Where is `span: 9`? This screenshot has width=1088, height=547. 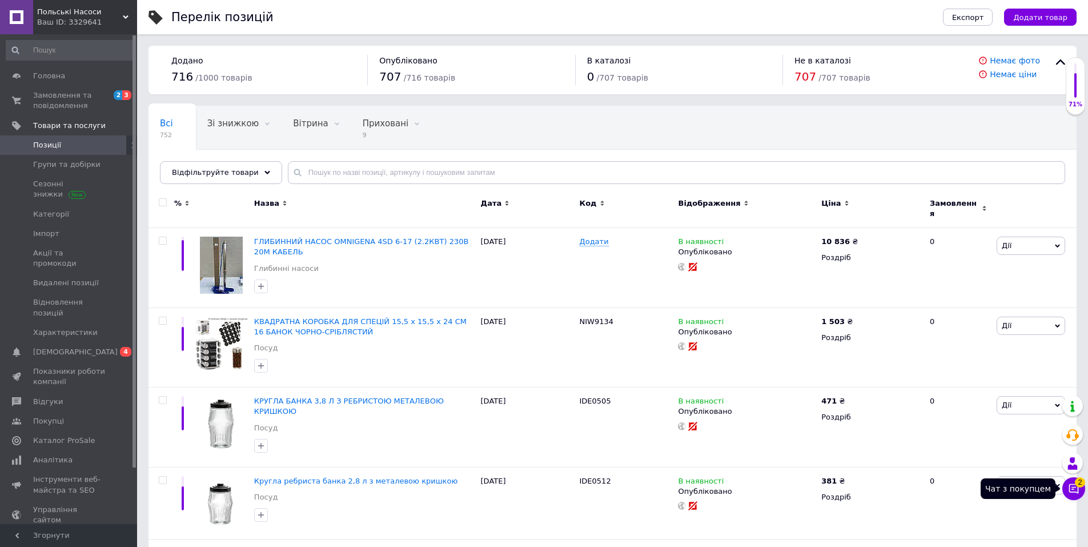
span: 9 is located at coordinates (386, 135).